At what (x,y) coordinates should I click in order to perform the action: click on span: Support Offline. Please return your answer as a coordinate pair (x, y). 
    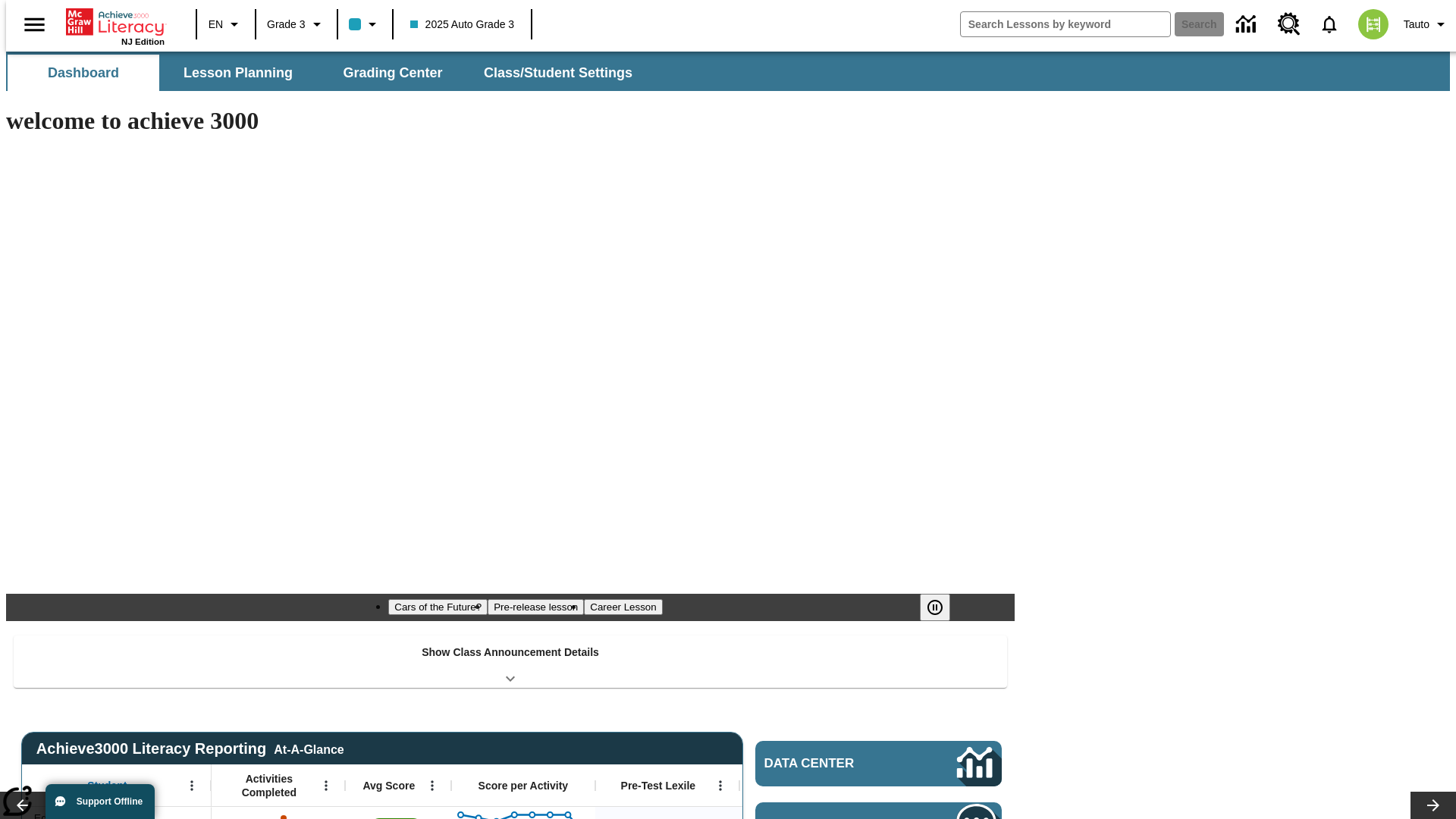
    Looking at the image, I should click on (109, 802).